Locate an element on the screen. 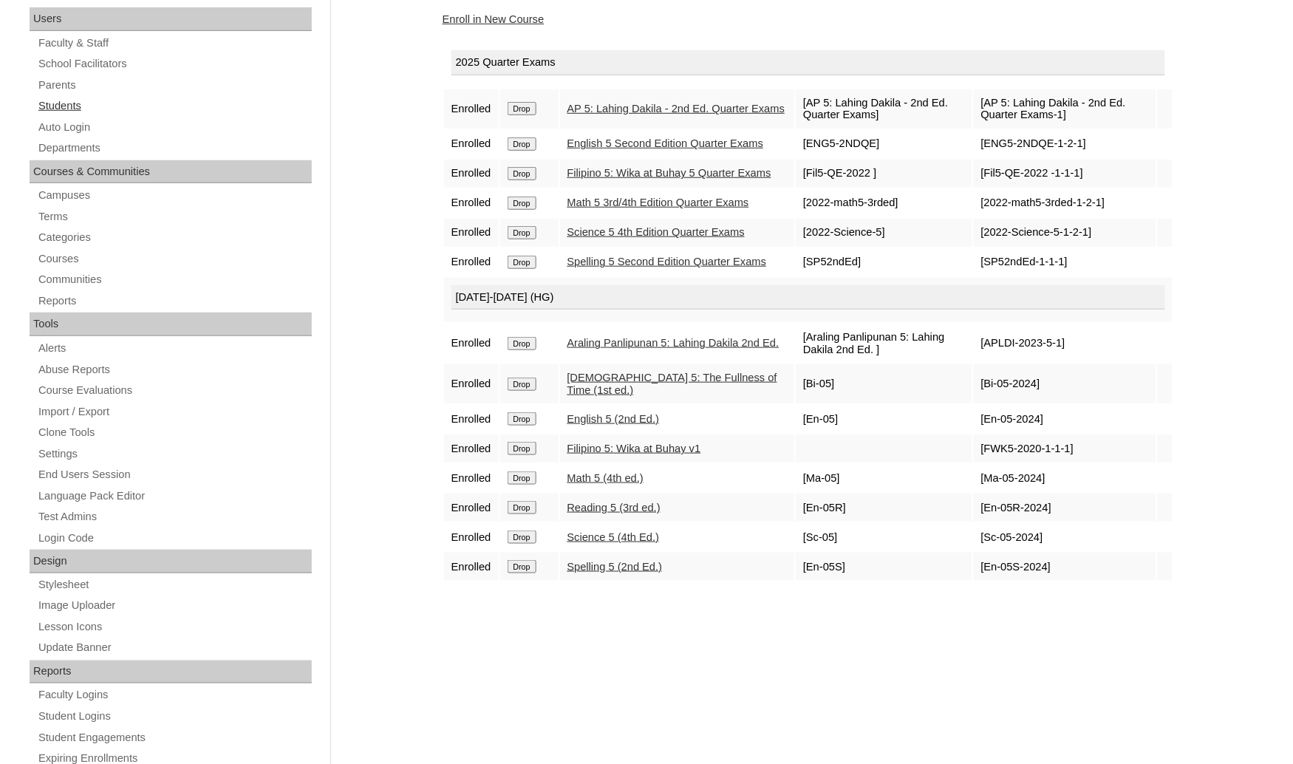 This screenshot has width=1293, height=764. td: [En-05] is located at coordinates (884, 419).